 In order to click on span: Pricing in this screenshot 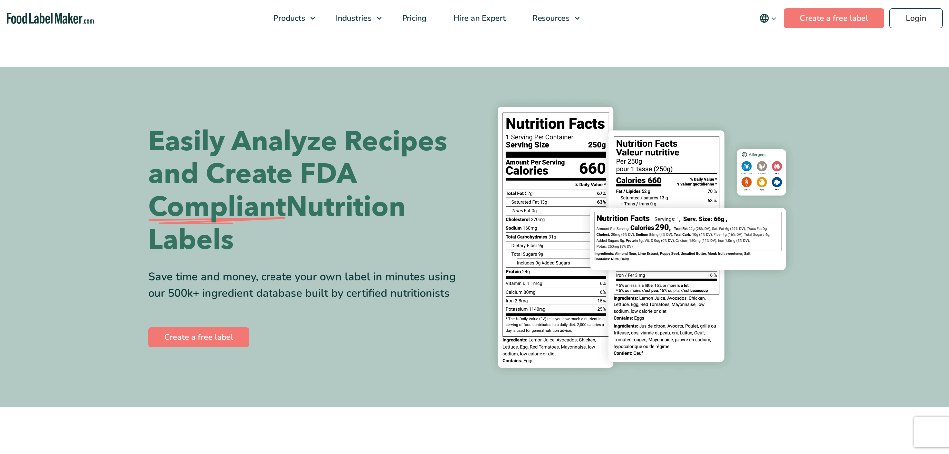, I will do `click(414, 18)`.